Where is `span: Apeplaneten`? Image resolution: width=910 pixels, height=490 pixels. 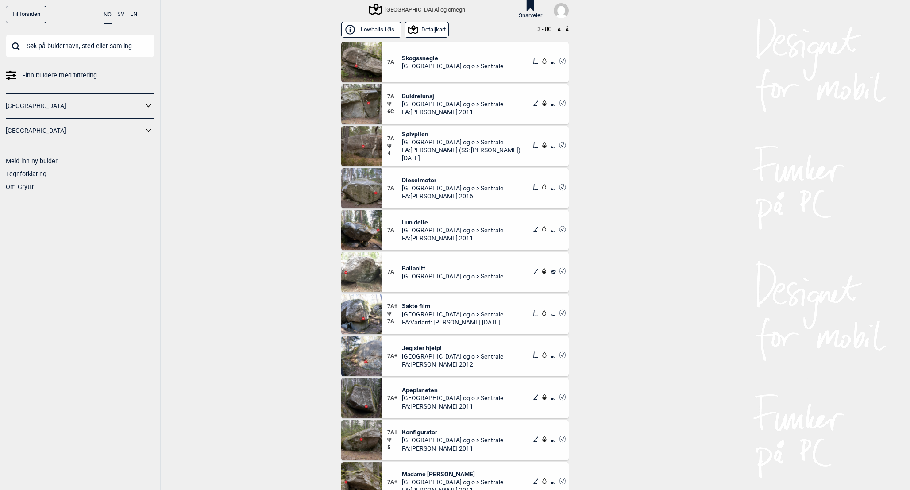
span: Apeplaneten is located at coordinates (453, 390).